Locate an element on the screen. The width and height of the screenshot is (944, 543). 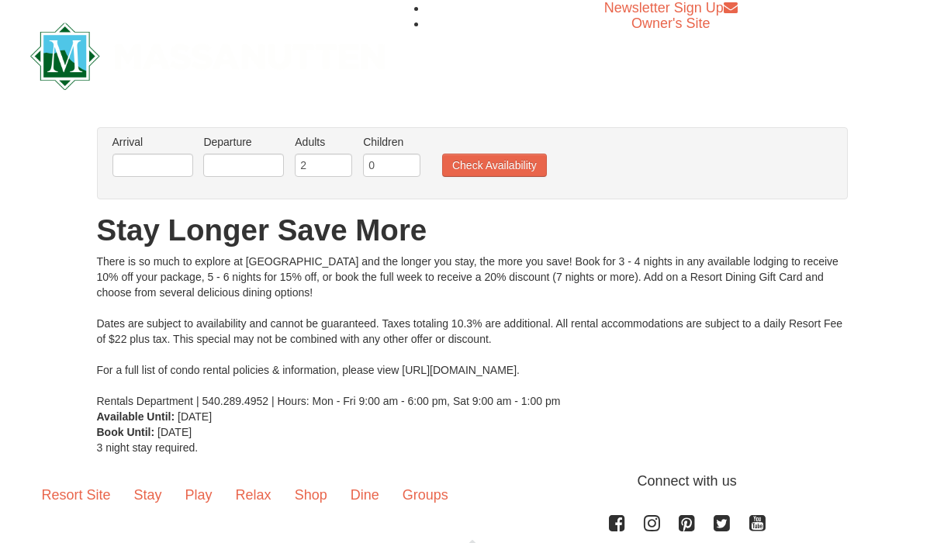
a: Dine is located at coordinates (365, 495).